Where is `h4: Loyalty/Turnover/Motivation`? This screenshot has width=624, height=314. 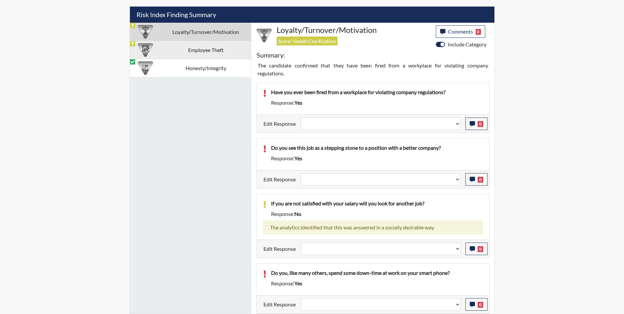 h4: Loyalty/Turnover/Motivation is located at coordinates (354, 30).